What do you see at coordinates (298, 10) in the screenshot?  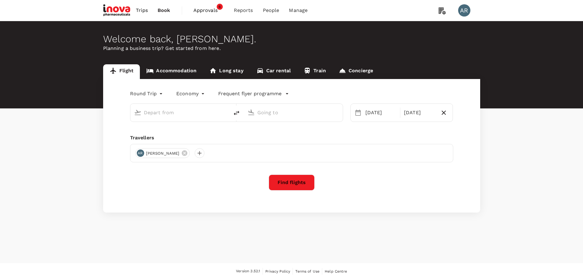 I see `span: Manage` at bounding box center [298, 10].